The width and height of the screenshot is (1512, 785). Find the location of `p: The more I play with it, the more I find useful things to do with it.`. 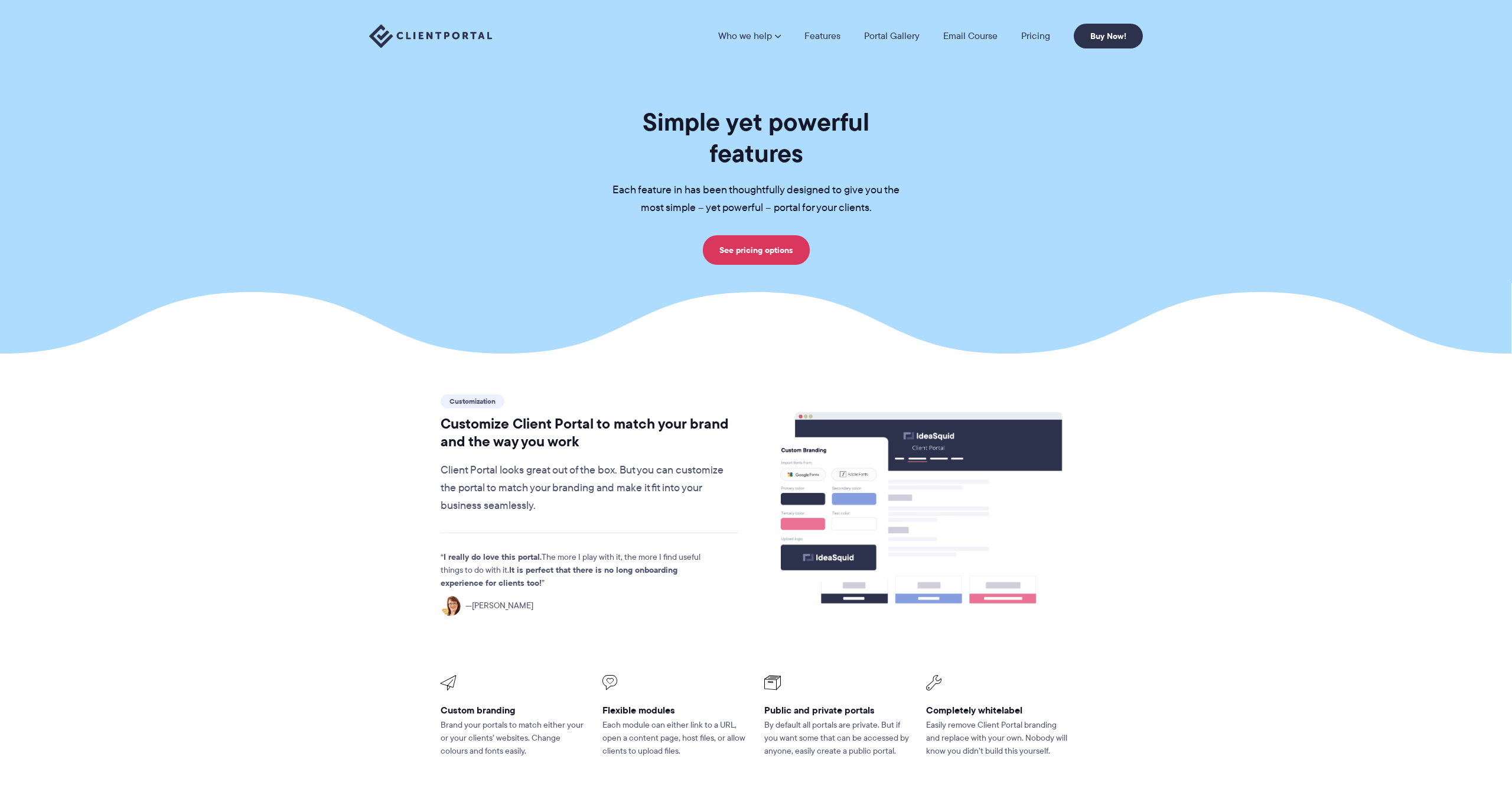

p: The more I play with it, the more I find useful things to do with it. is located at coordinates (580, 570).